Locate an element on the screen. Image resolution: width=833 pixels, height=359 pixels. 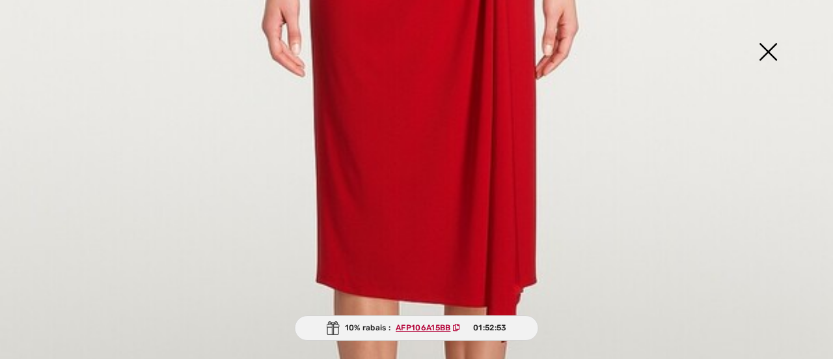
img: Gift.svg is located at coordinates (333, 327).